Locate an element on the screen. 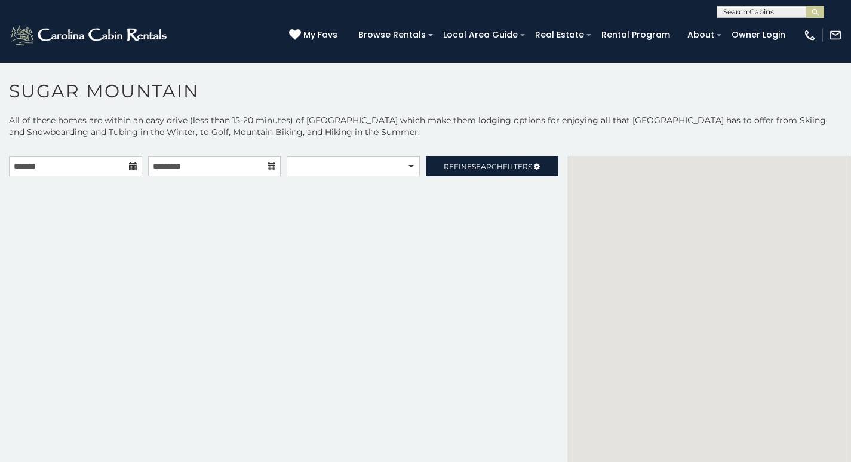  img: phone-regular-white.png is located at coordinates (810, 35).